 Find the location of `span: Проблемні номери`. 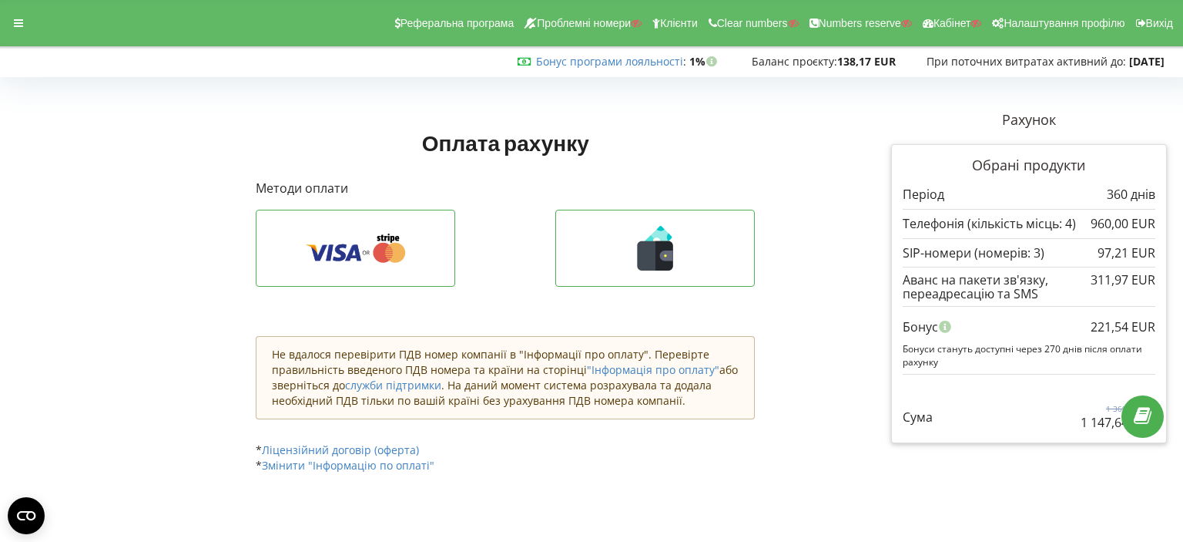

span: Проблемні номери is located at coordinates (584, 23).